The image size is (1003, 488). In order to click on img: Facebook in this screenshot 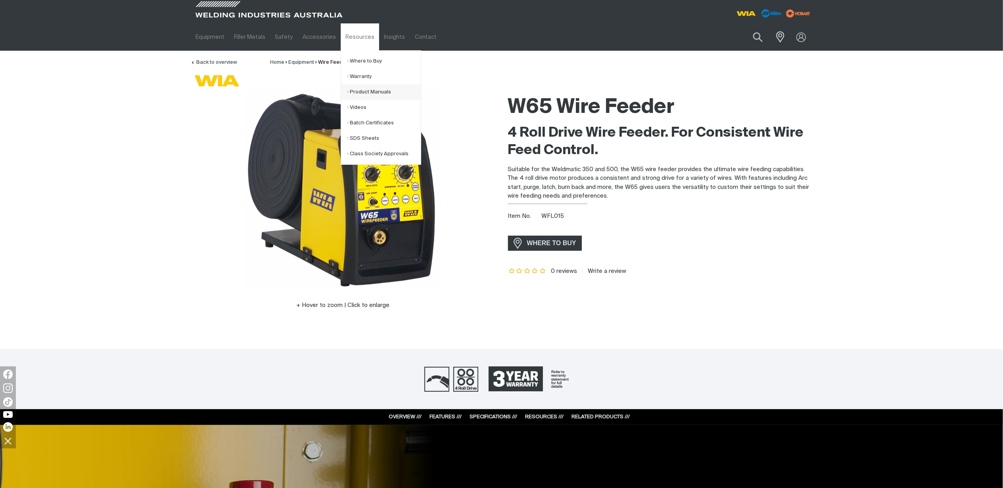, I will do `click(8, 375)`.